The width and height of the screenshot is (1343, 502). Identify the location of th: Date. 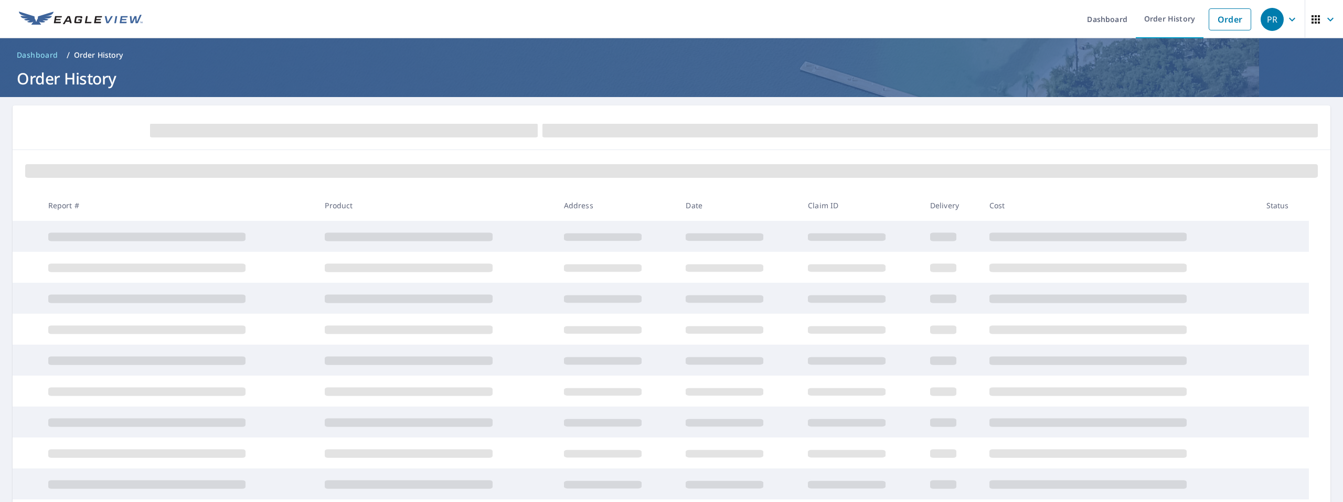
(738, 205).